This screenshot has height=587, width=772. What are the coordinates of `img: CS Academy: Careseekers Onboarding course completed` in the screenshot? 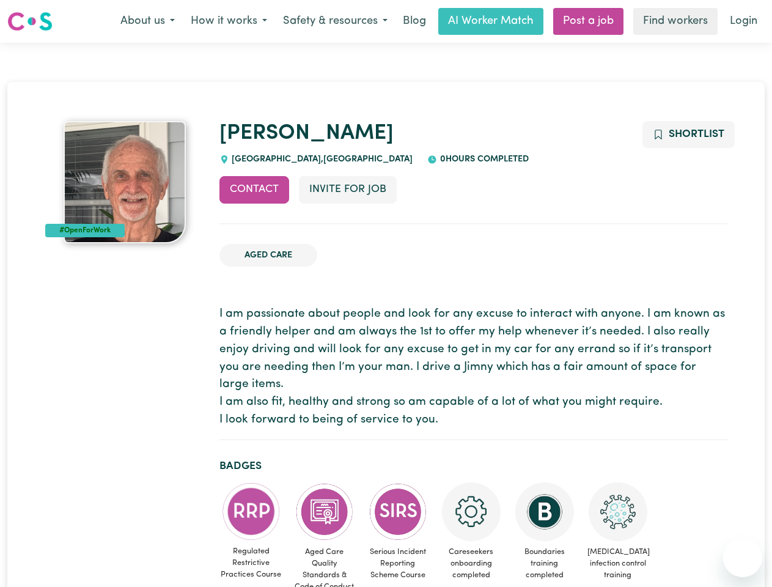 It's located at (471, 512).